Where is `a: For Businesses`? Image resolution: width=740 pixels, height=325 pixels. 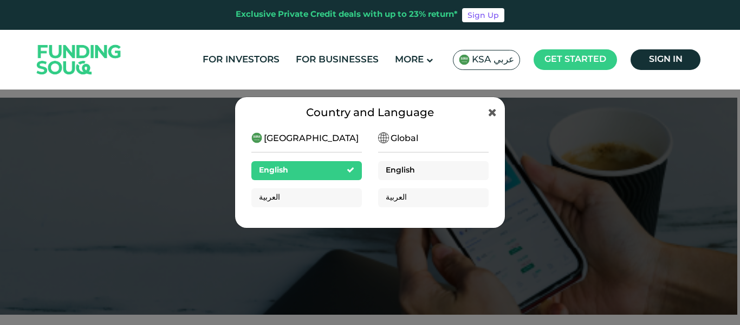 a: For Businesses is located at coordinates (337, 60).